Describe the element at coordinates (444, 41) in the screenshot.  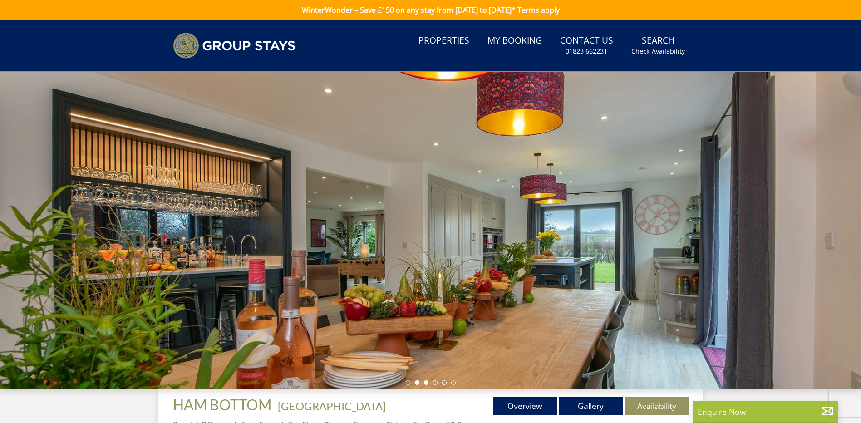
I see `a: Properties` at that location.